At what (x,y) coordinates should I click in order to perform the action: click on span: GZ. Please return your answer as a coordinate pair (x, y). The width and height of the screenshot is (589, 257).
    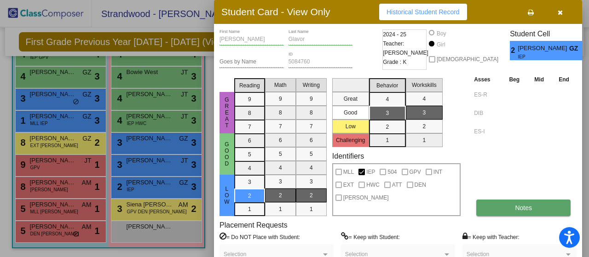
    Looking at the image, I should click on (575, 48).